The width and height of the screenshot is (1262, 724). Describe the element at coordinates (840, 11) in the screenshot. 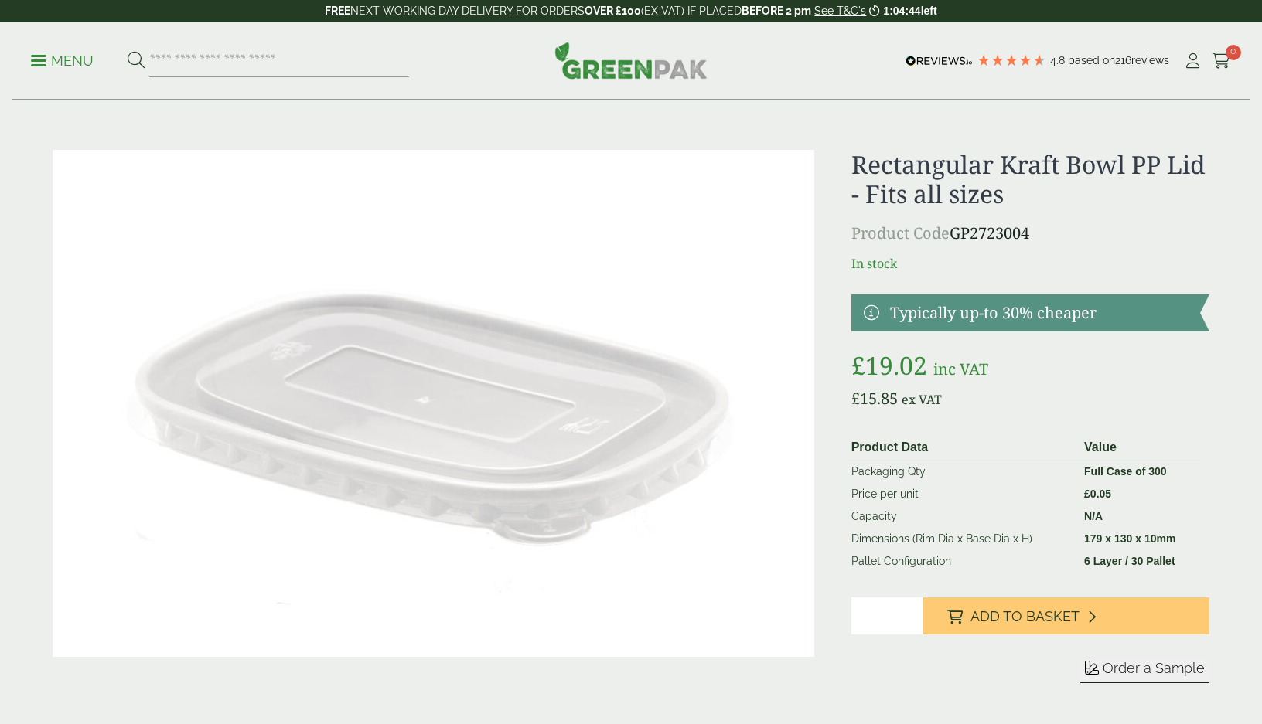

I see `a: See T&C's` at that location.